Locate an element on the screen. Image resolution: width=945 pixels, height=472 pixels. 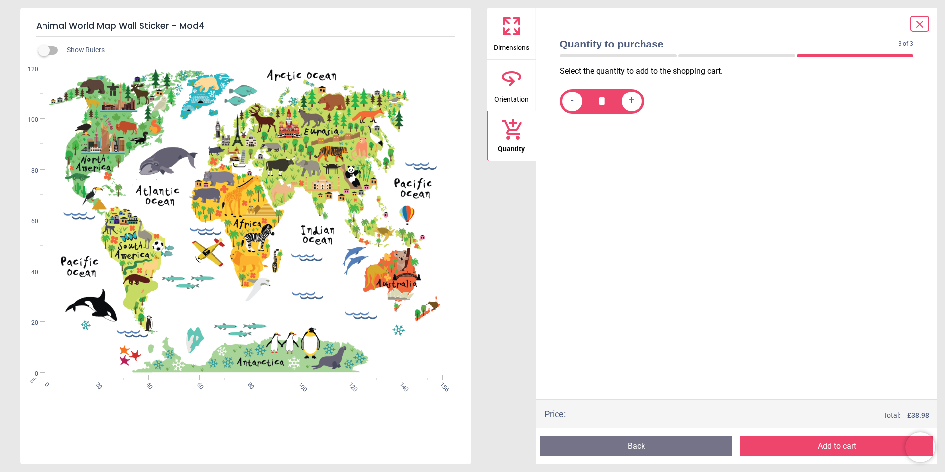
p: Select the quantity to add to the shopping cart. is located at coordinates (741, 71).